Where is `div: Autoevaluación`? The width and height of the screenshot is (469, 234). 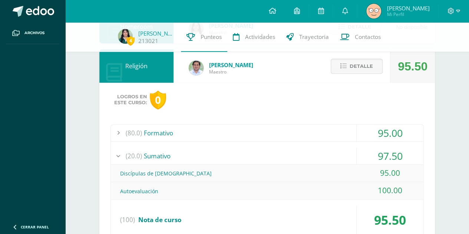 div: Autoevaluación is located at coordinates (267, 191).